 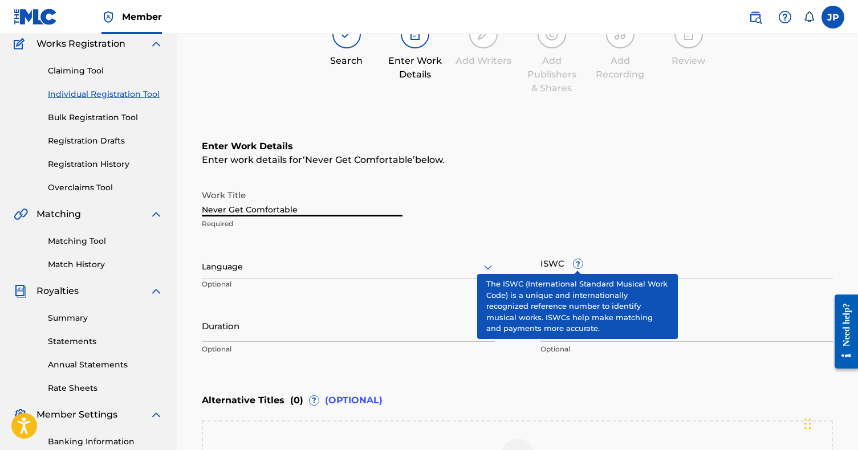 I want to click on span: (OPTIONAL), so click(x=353, y=401).